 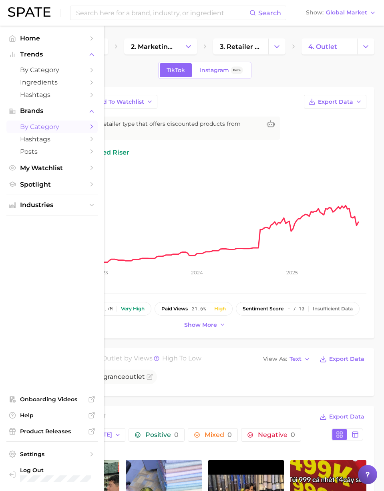 What do you see at coordinates (292, 272) in the screenshot?
I see `tspan: 2025` at bounding box center [292, 272].